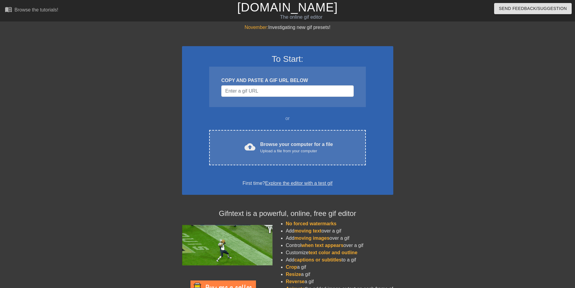 The height and width of the screenshot is (288, 575). What do you see at coordinates (31, 10) in the screenshot?
I see `a: Browse the tutorials!` at bounding box center [31, 10].